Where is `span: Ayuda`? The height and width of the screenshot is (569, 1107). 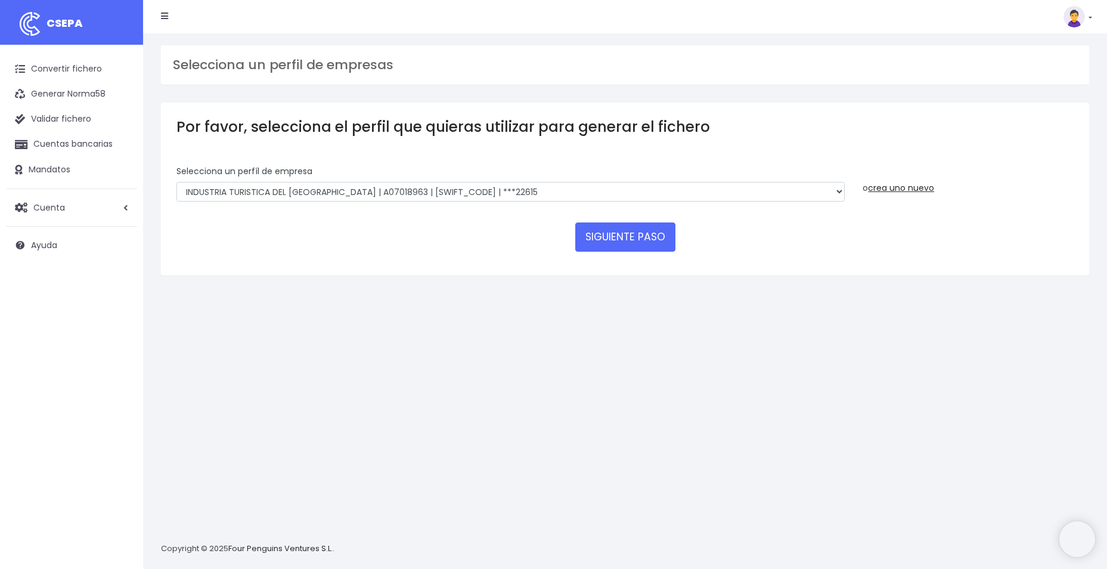 span: Ayuda is located at coordinates (44, 245).